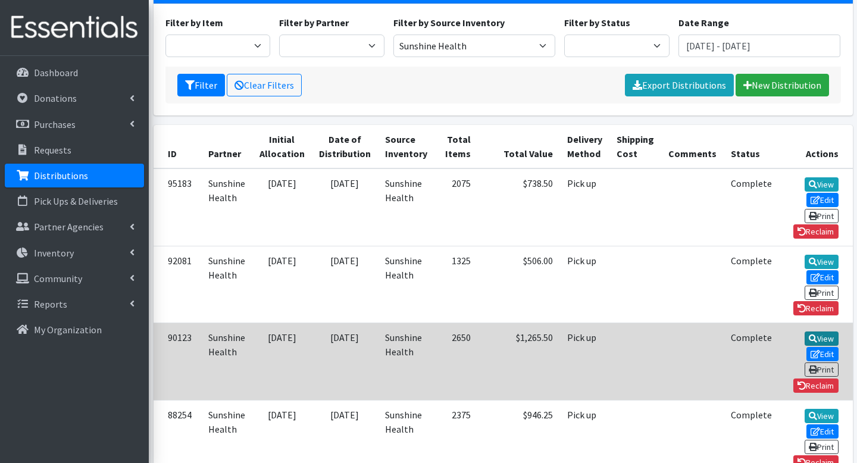 The width and height of the screenshot is (857, 463). What do you see at coordinates (68, 227) in the screenshot?
I see `p: Partner Agencies` at bounding box center [68, 227].